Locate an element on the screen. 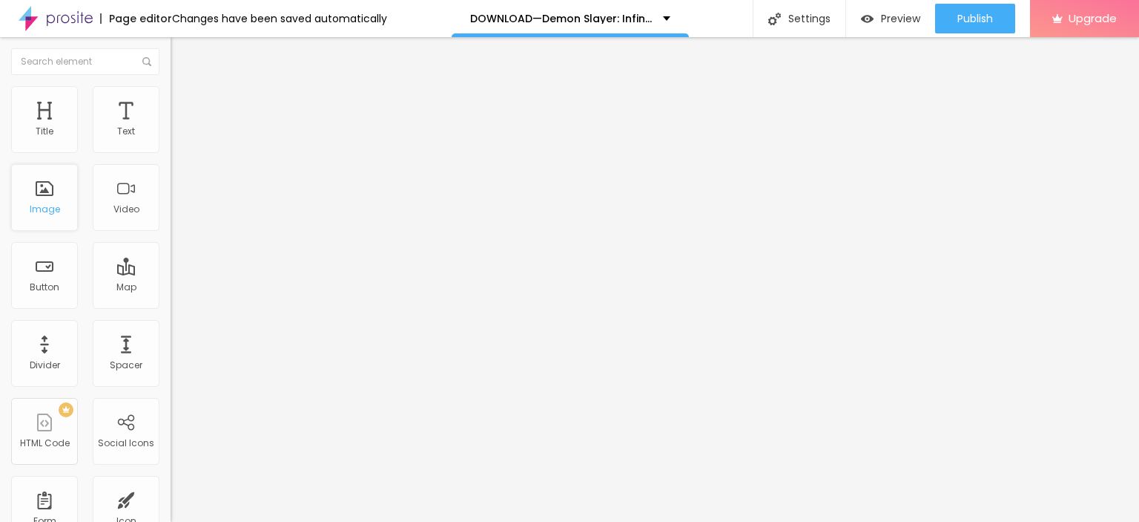  button: Preview is located at coordinates (891, 19).